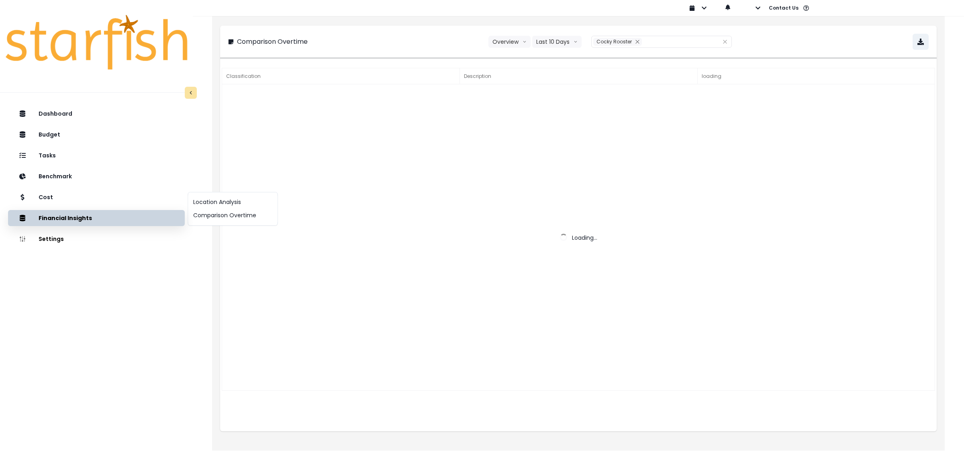 This screenshot has width=964, height=461. Describe the element at coordinates (617, 42) in the screenshot. I see `div: Cocky Rooster` at that location.